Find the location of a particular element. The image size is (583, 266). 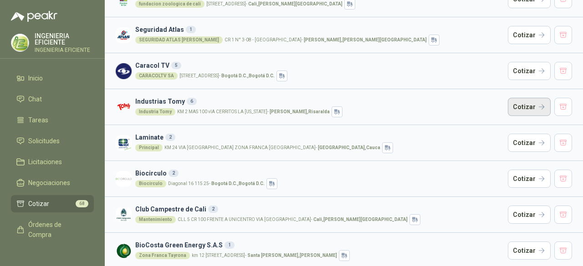

span: Órdenes de Compra is located at coordinates (56, 230).